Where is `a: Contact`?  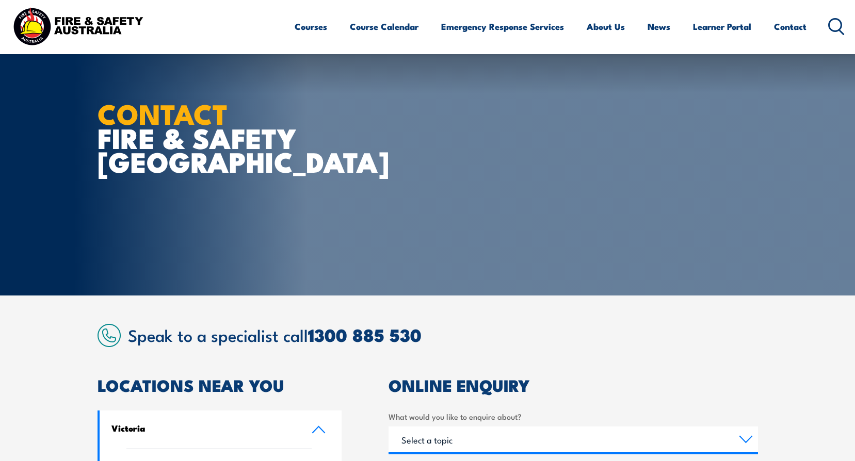 a: Contact is located at coordinates (790, 26).